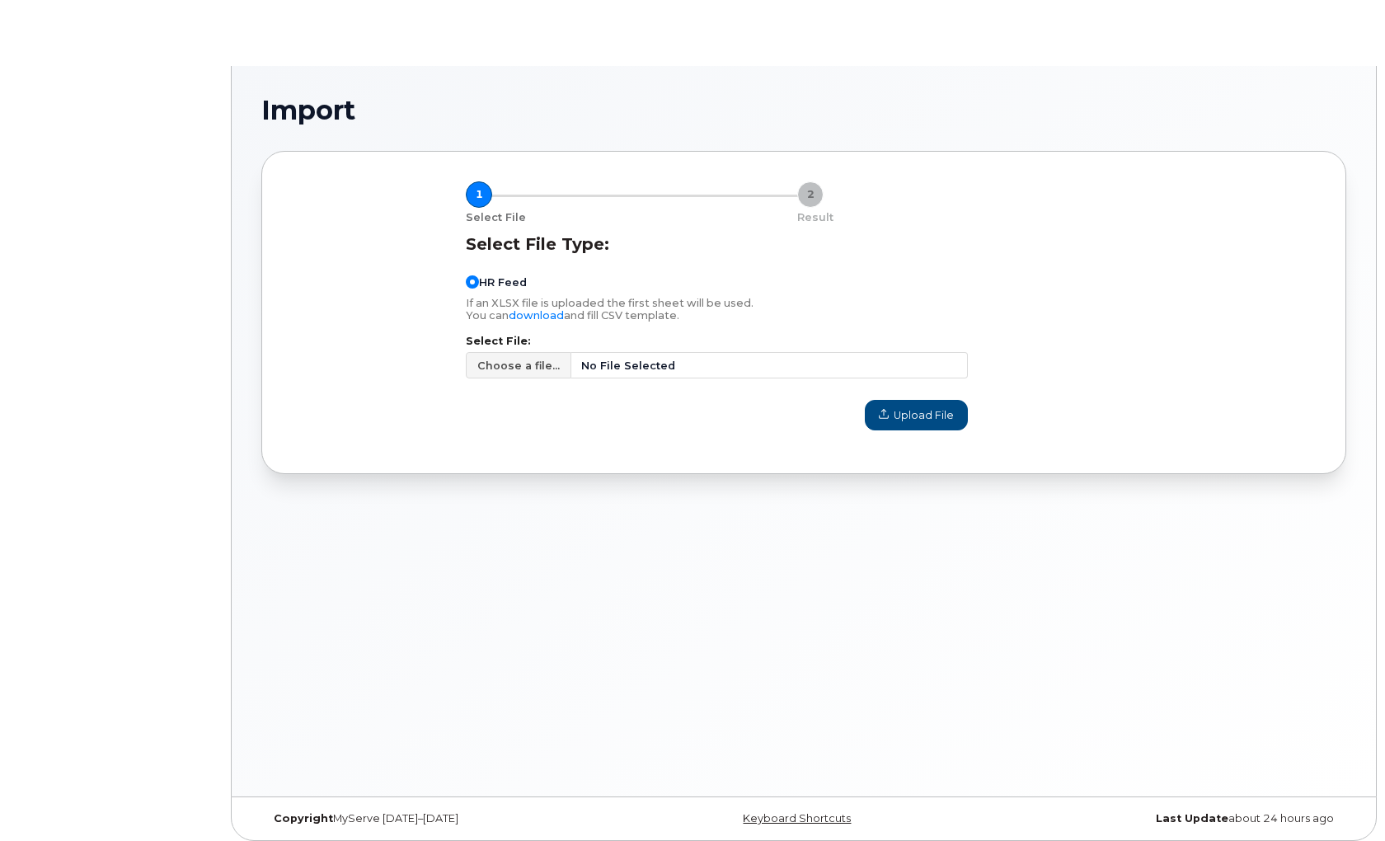 This screenshot has width=1385, height=841. I want to click on h1: Import, so click(804, 110).